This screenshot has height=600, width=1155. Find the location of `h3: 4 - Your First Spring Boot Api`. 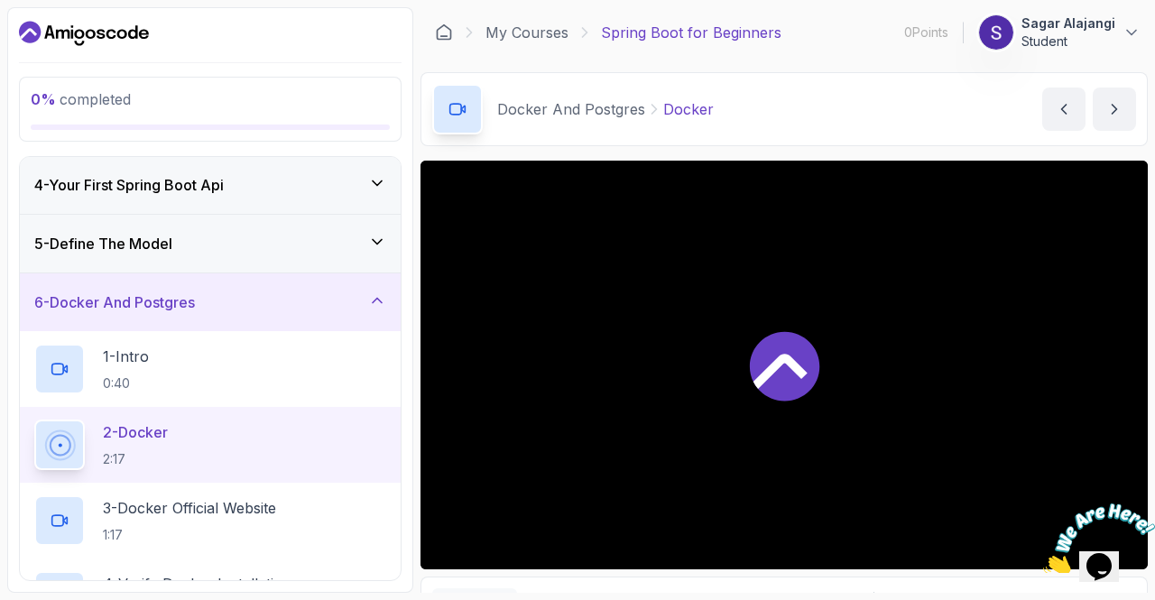

h3: 4 - Your First Spring Boot Api is located at coordinates (129, 185).